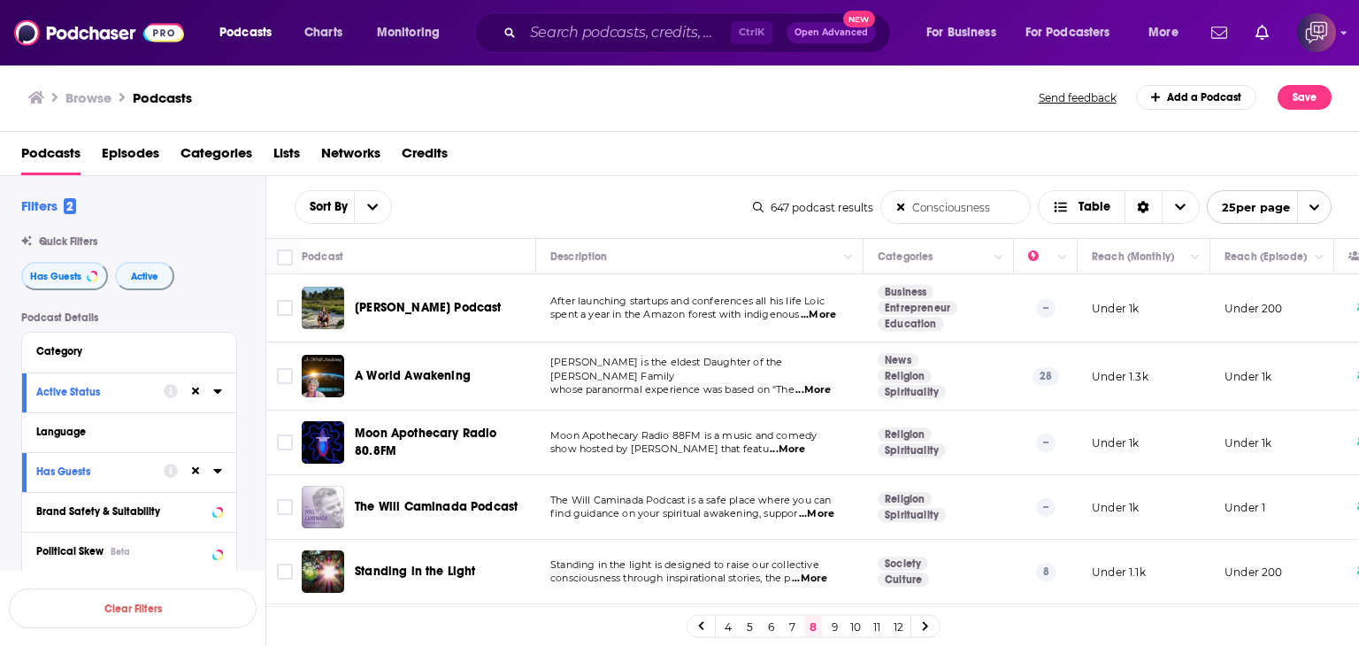  What do you see at coordinates (792, 627) in the screenshot?
I see `a: 7` at bounding box center [792, 627].